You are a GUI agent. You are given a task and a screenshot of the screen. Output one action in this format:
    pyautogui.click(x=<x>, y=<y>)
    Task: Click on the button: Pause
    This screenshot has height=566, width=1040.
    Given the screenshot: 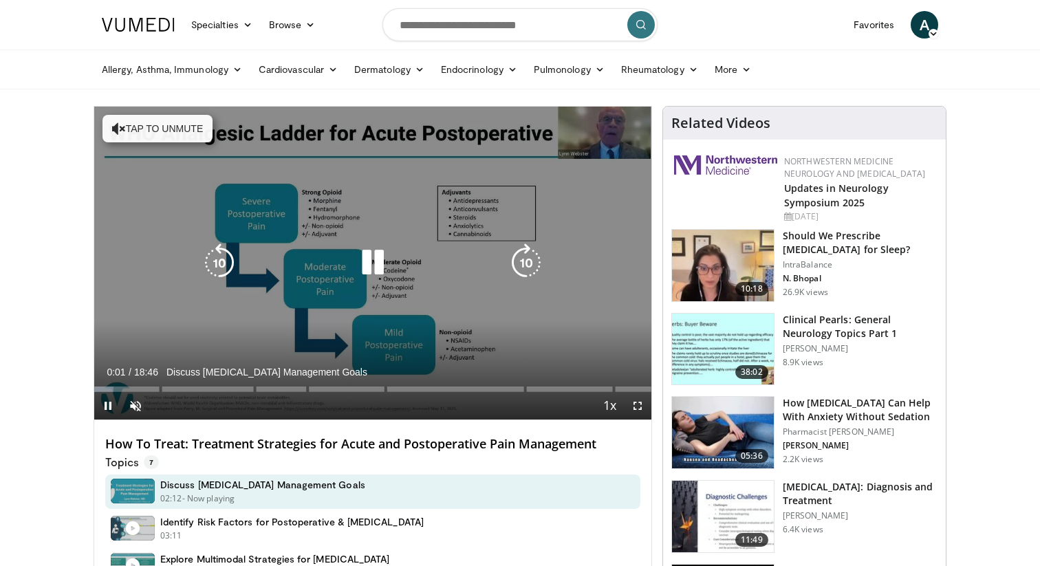 What is the action you would take?
    pyautogui.click(x=108, y=406)
    